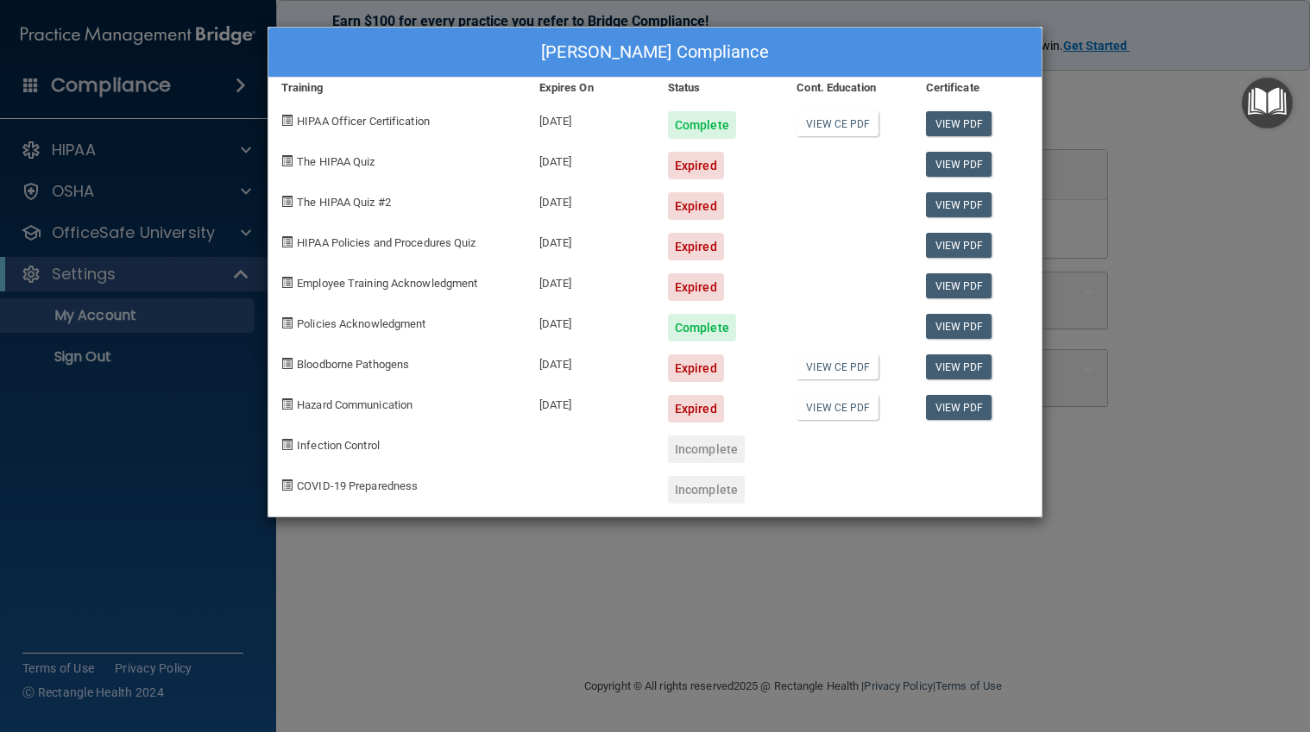 This screenshot has width=1310, height=732. What do you see at coordinates (361, 324) in the screenshot?
I see `span: Policies Acknowledgment` at bounding box center [361, 324].